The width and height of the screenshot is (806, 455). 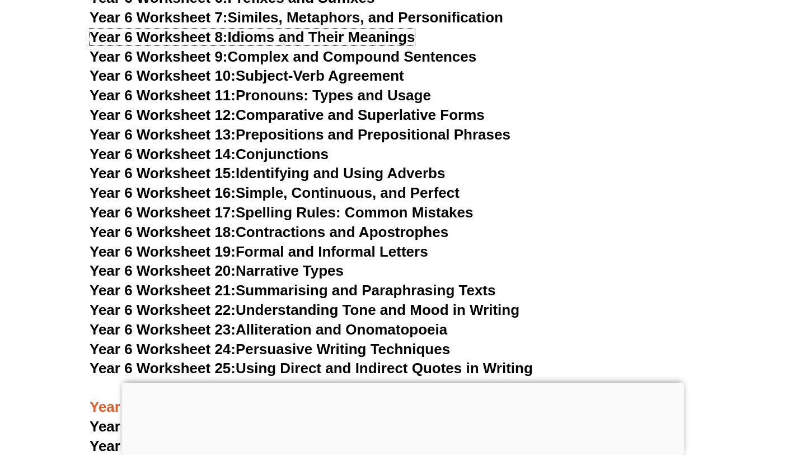 What do you see at coordinates (162, 134) in the screenshot?
I see `span: Year 6 Worksheet 13:` at bounding box center [162, 134].